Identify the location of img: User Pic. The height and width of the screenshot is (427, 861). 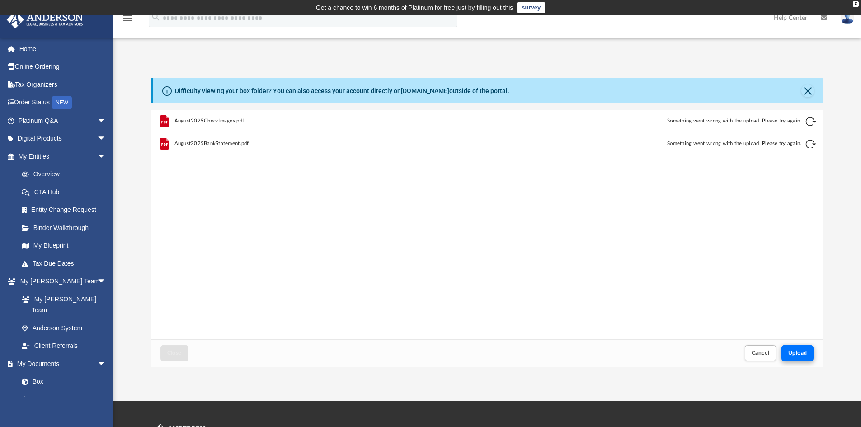
(848, 18).